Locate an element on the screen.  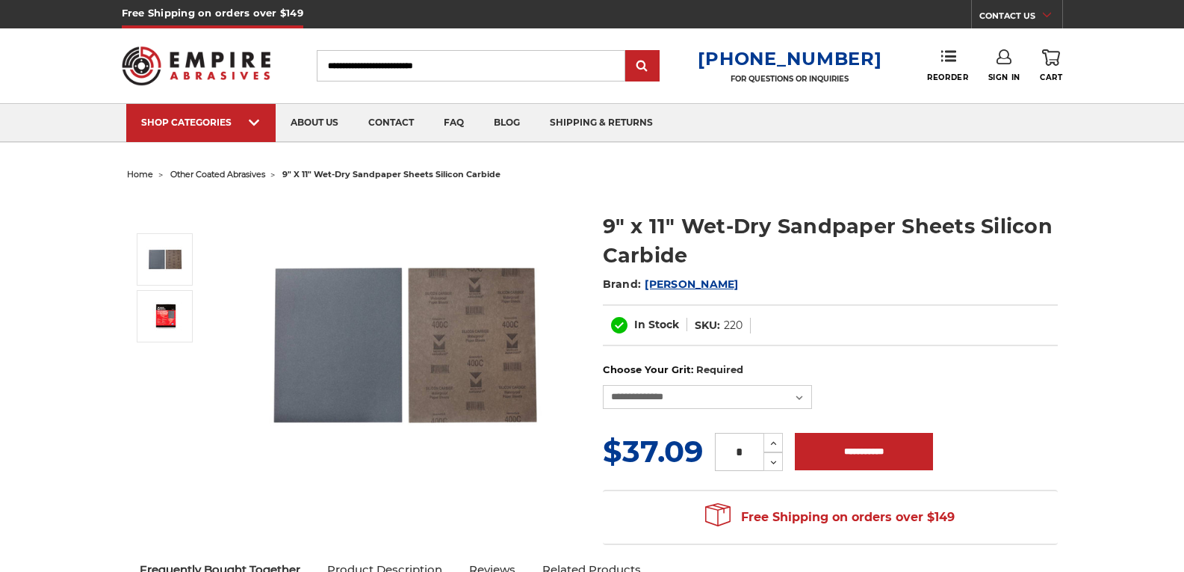
input: Submit is located at coordinates (643, 67).